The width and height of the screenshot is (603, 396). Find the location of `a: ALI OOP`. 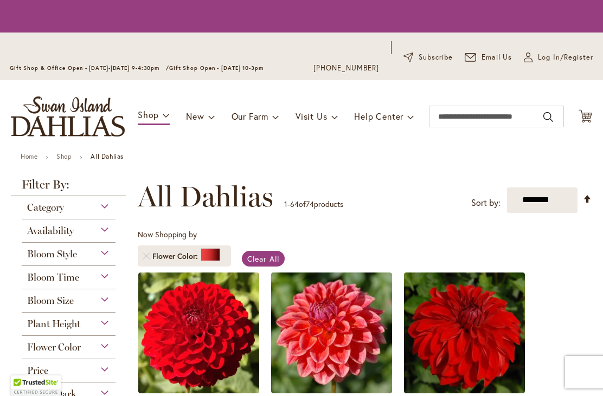

a: ALI OOP is located at coordinates (198, 390).